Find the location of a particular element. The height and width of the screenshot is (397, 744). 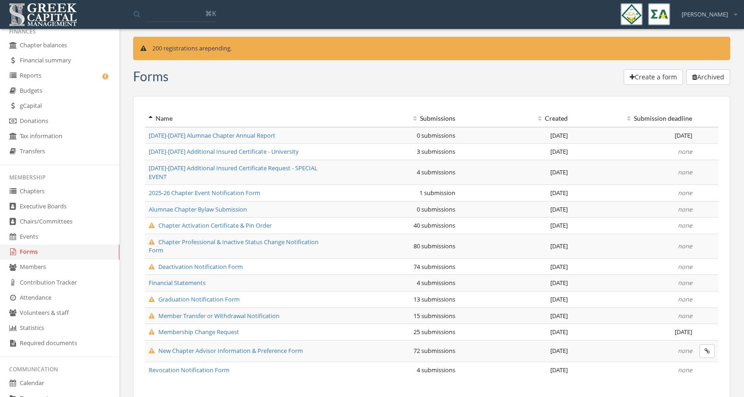

span: Revocation Notification Form is located at coordinates (189, 370).